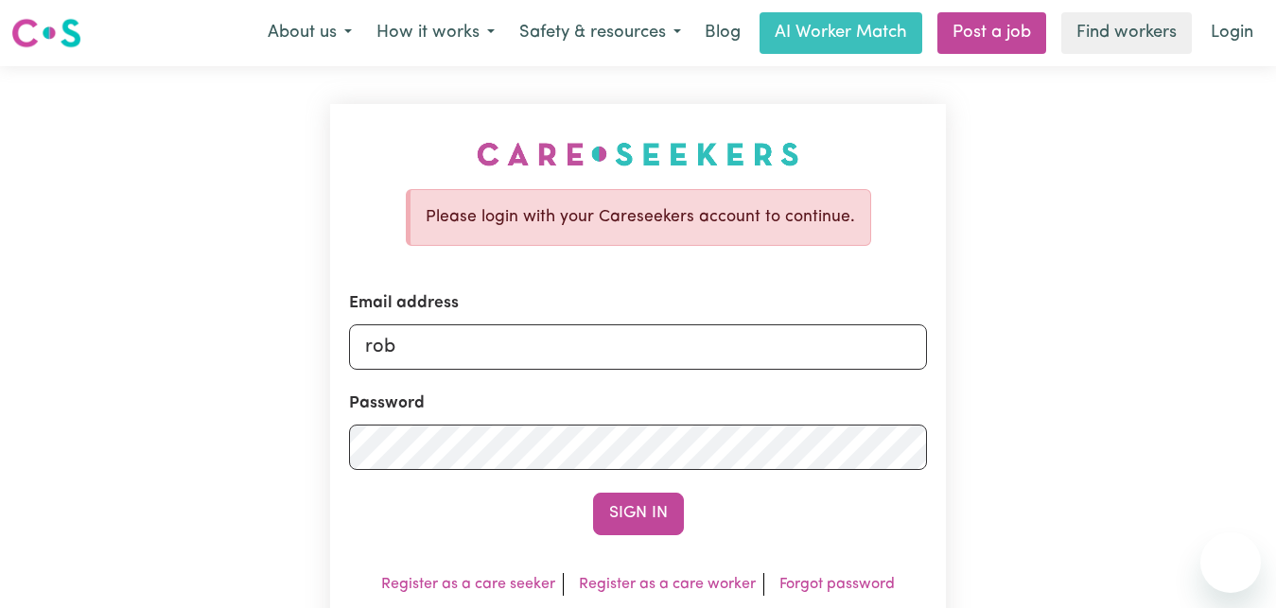 The image size is (1276, 608). I want to click on button: Safety & resources, so click(600, 33).